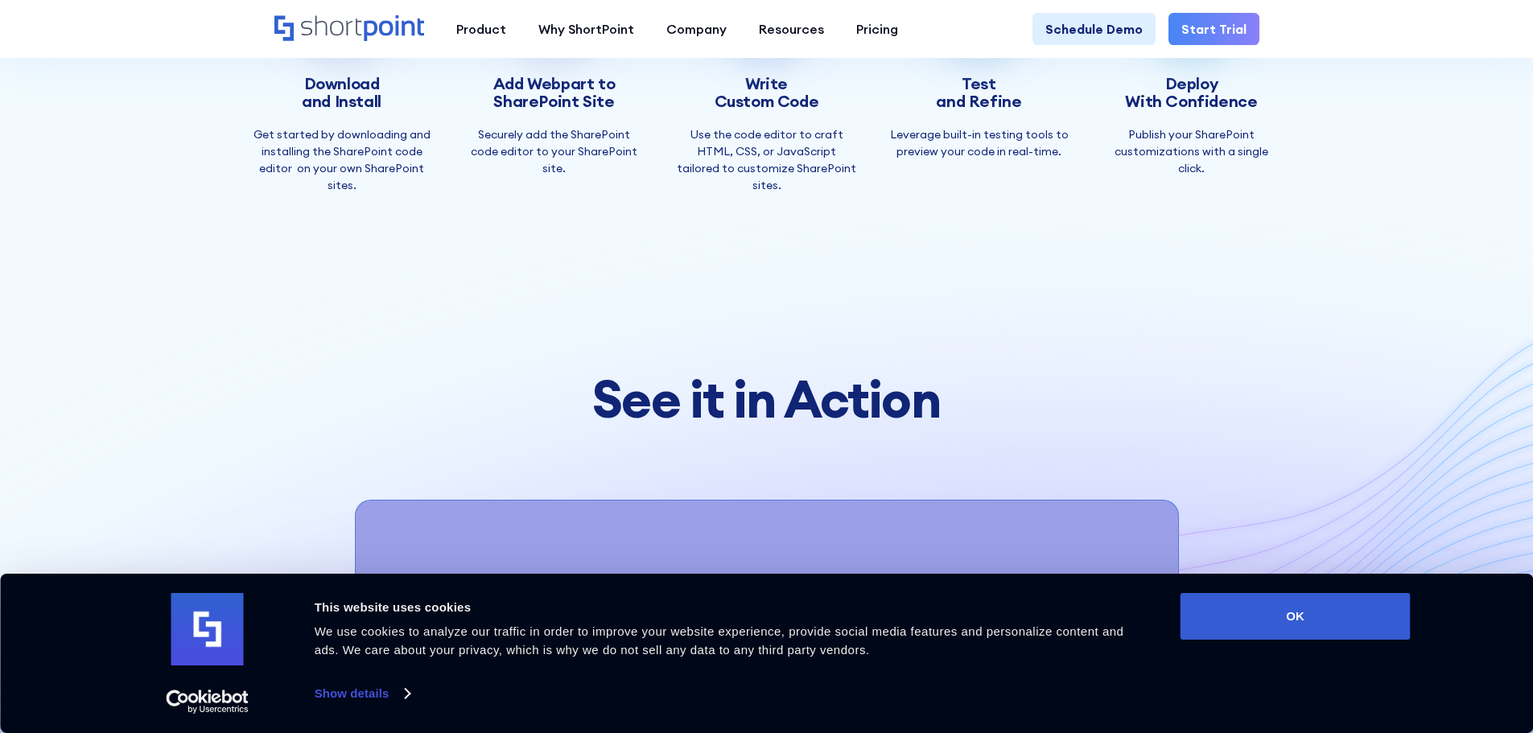  I want to click on a: Start Trial, so click(1213, 29).